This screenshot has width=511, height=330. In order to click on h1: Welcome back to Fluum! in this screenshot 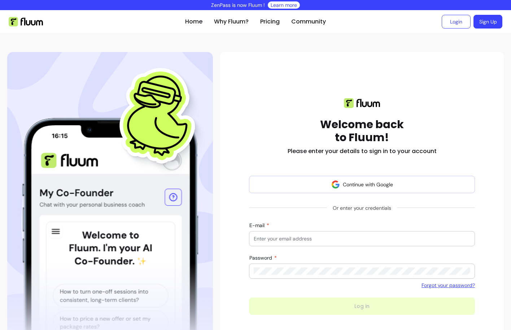, I will do `click(362, 131)`.